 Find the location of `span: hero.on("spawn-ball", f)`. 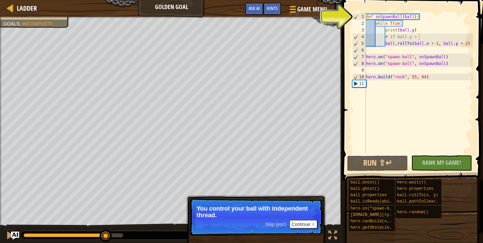

span: hero.on("spawn-ball", f) is located at coordinates (379, 209).